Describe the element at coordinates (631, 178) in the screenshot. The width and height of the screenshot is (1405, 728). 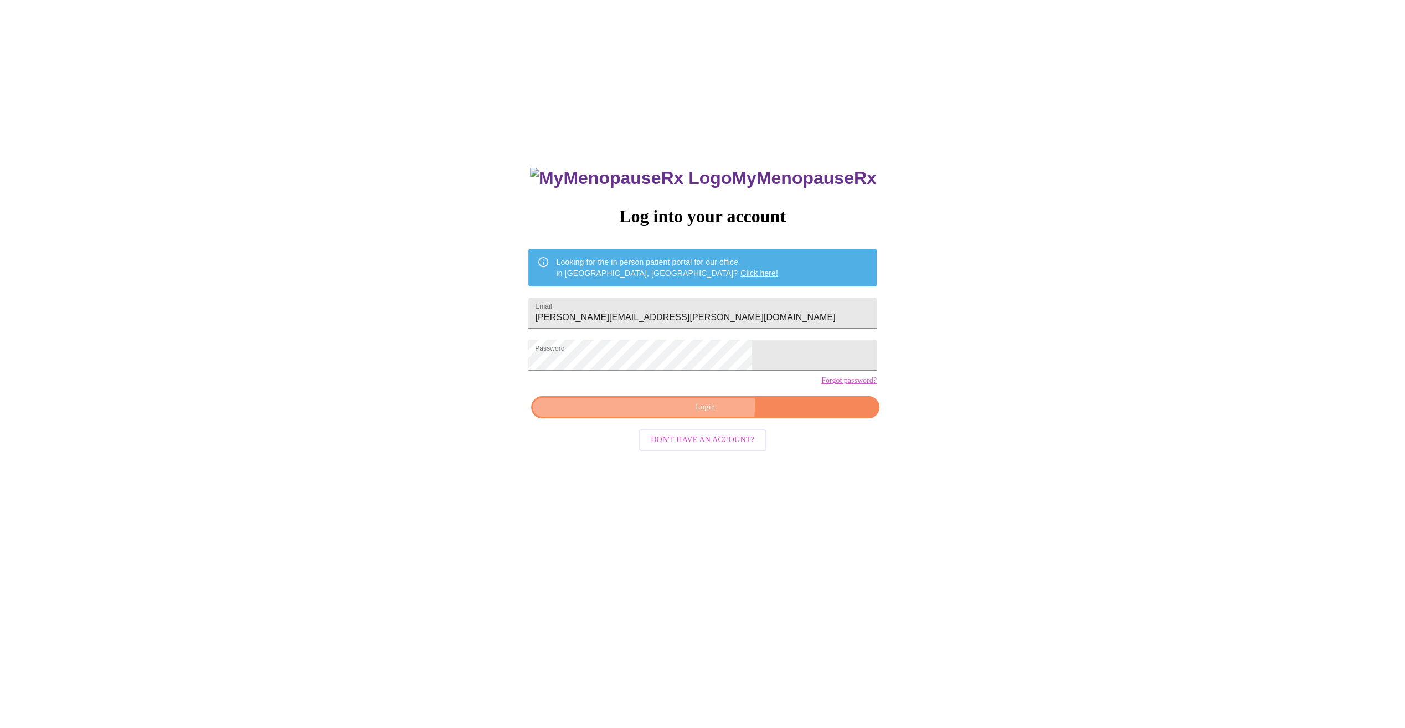
I see `img: MyMenopauseRx Logo` at that location.